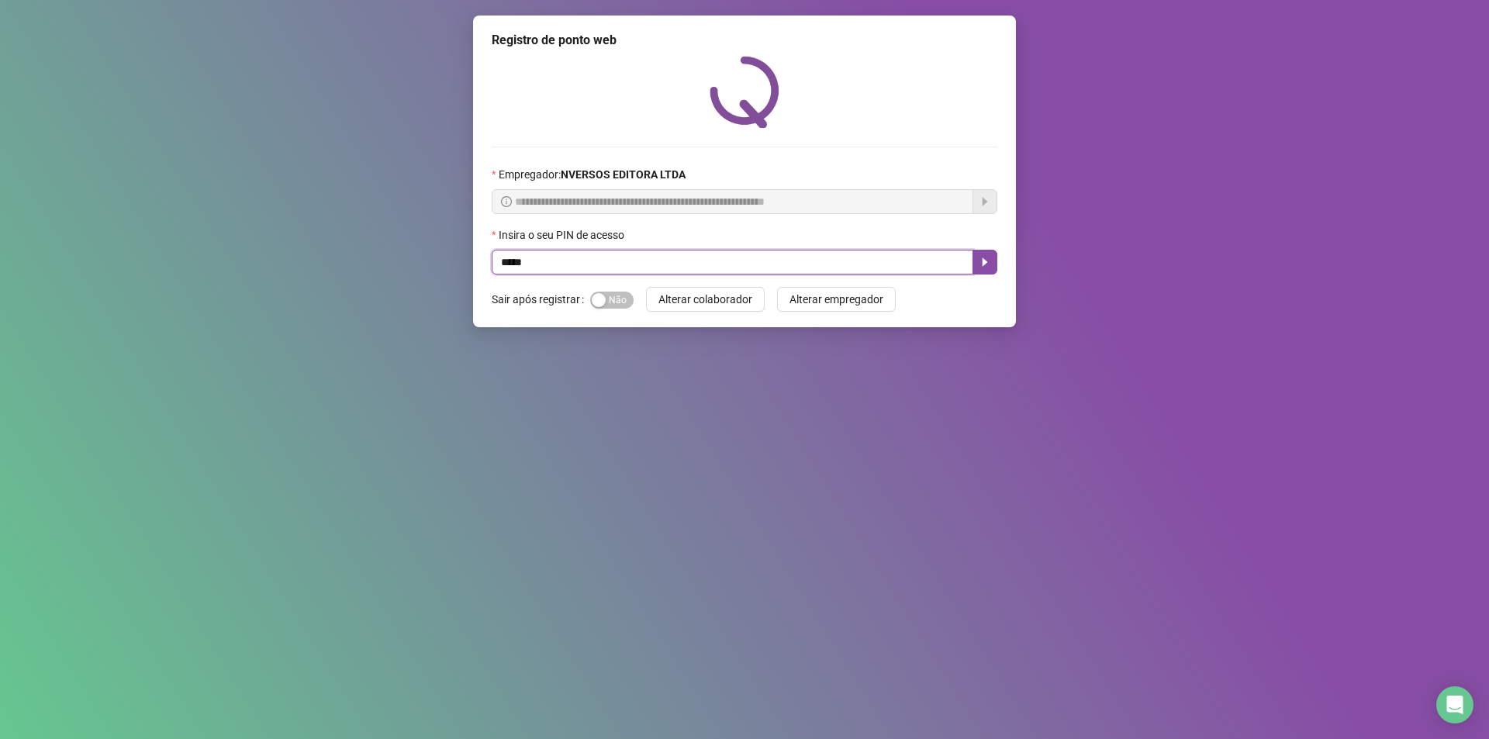 The width and height of the screenshot is (1489, 739). What do you see at coordinates (623, 175) in the screenshot?
I see `strong: NVERSOS EDITORA LTDA` at bounding box center [623, 175].